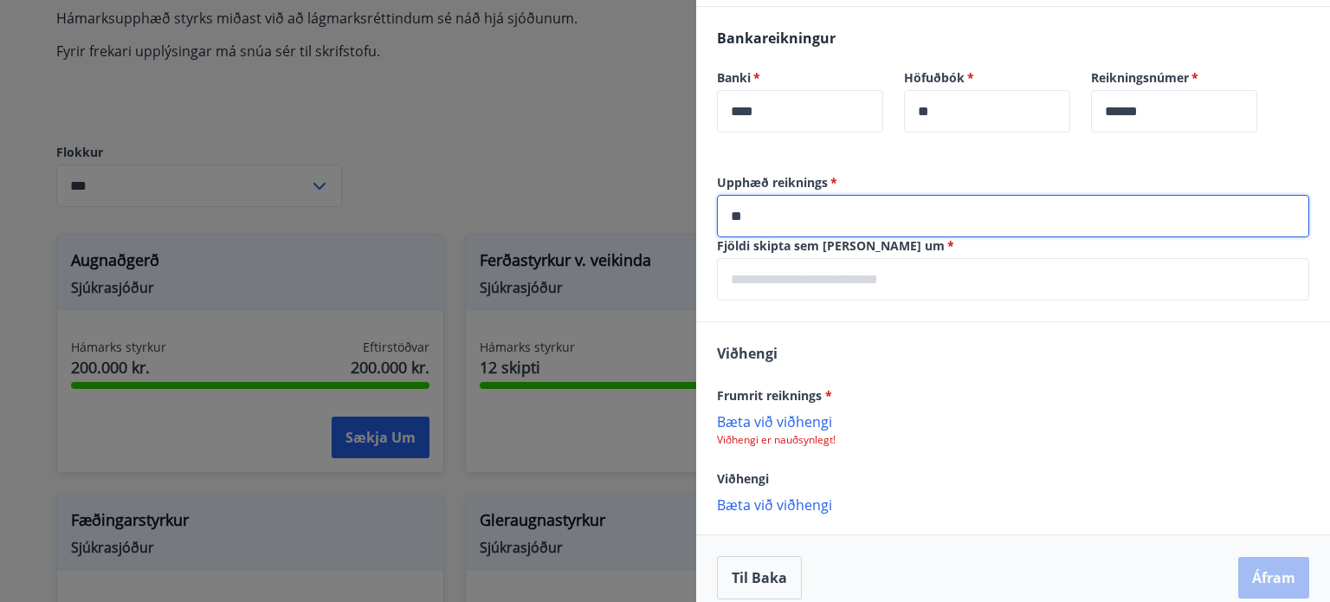  What do you see at coordinates (1013, 440) in the screenshot?
I see `p: Viðhengi er nauðsynlegt!` at bounding box center [1013, 440].